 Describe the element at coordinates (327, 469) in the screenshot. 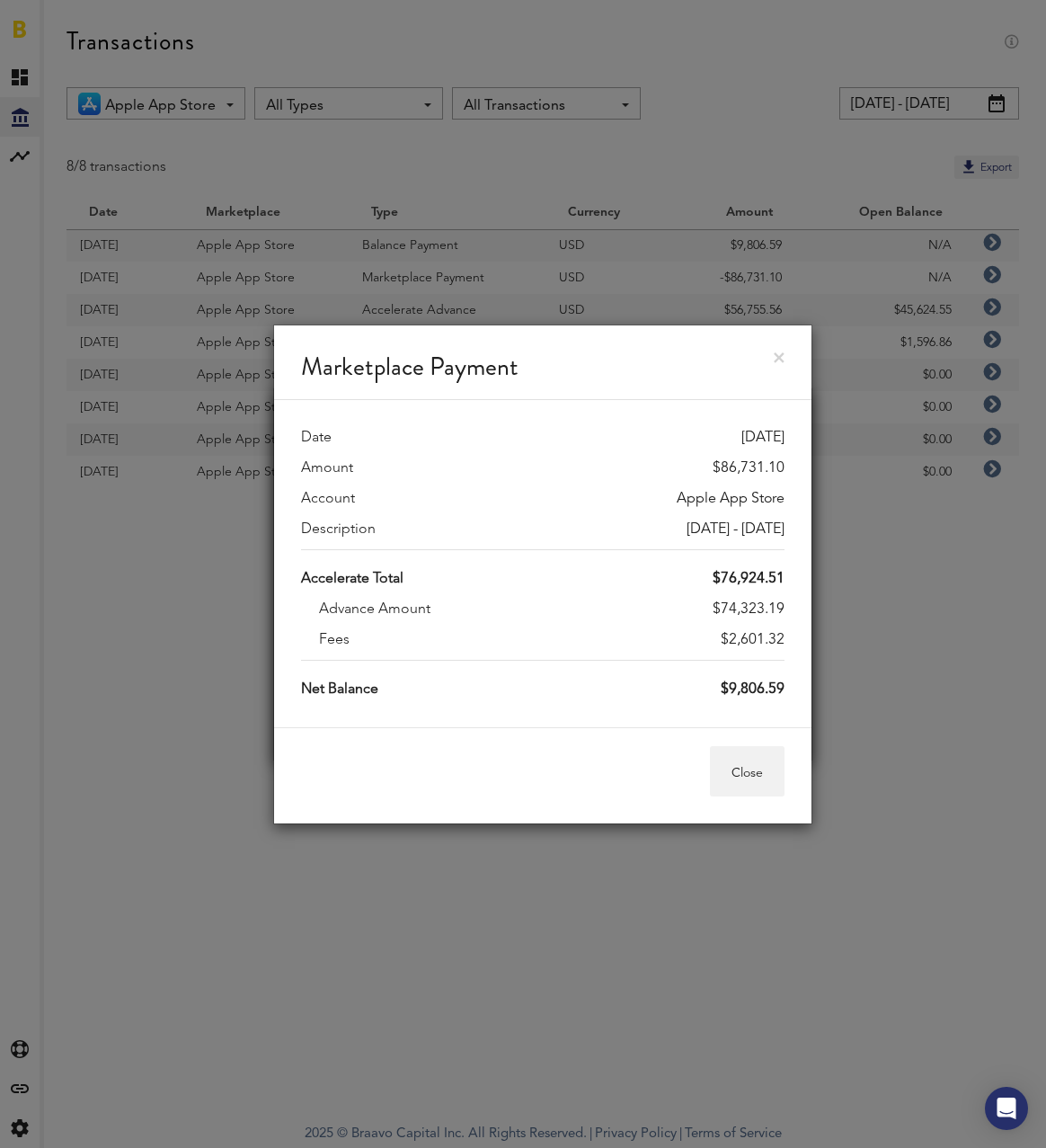

I see `label: Amount` at that location.